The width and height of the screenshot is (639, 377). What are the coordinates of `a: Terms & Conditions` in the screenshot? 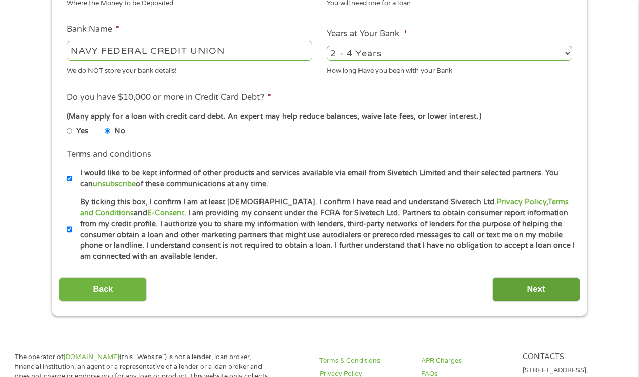 It's located at (370, 361).